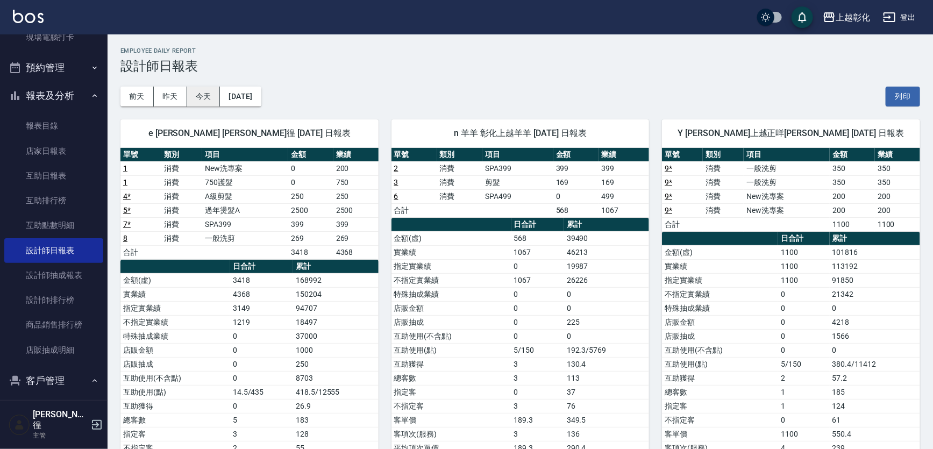 This screenshot has height=449, width=933. Describe the element at coordinates (311, 210) in the screenshot. I see `td: 2500` at that location.